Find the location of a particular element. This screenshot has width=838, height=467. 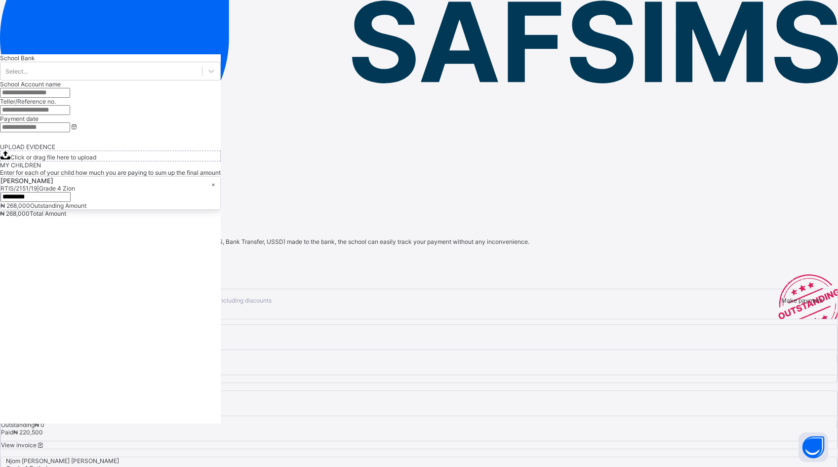

span: ₦ 268,000 is located at coordinates (15, 205).